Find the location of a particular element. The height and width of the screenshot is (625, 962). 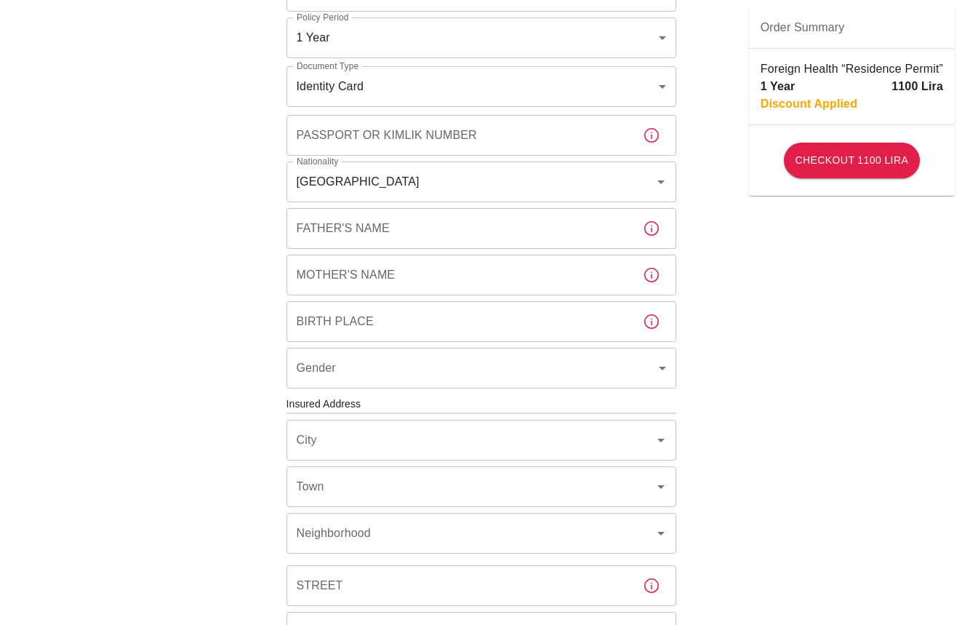

h6: Insured Address is located at coordinates (482, 404).